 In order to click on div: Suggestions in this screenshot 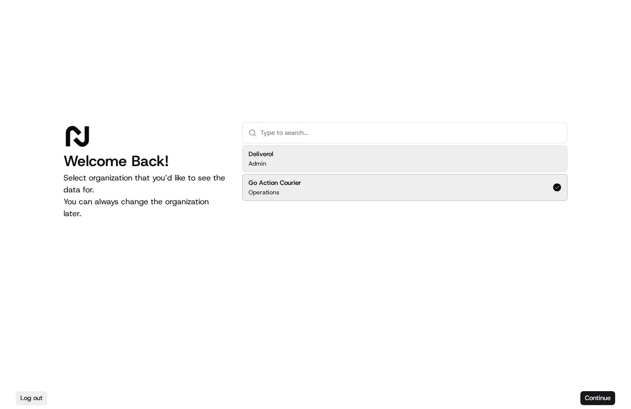, I will do `click(405, 173)`.